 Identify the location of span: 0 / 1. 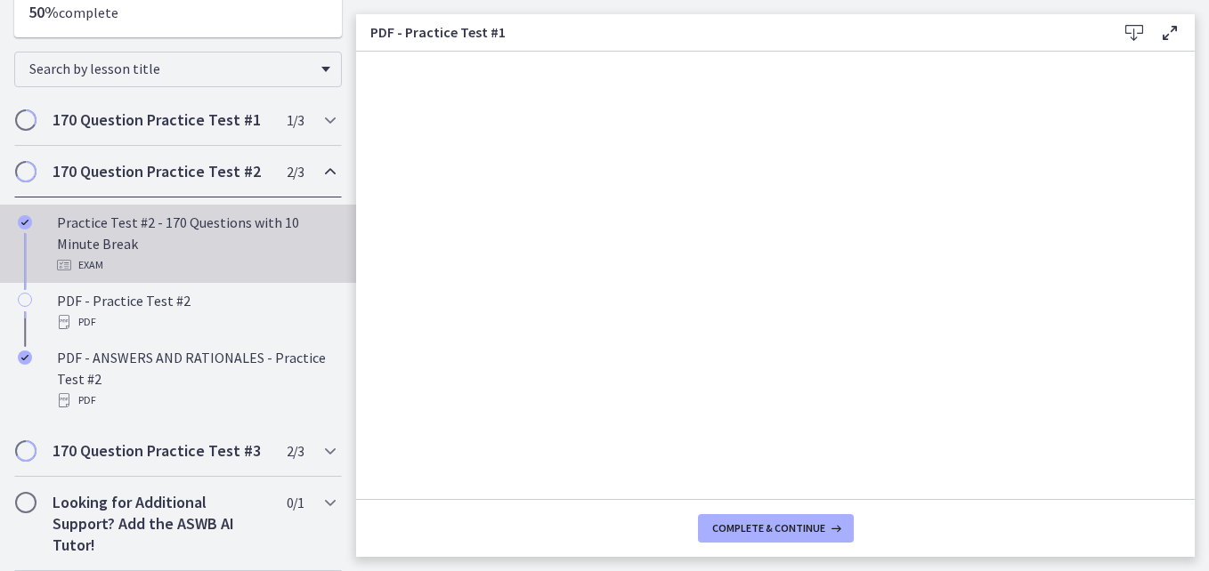
(295, 503).